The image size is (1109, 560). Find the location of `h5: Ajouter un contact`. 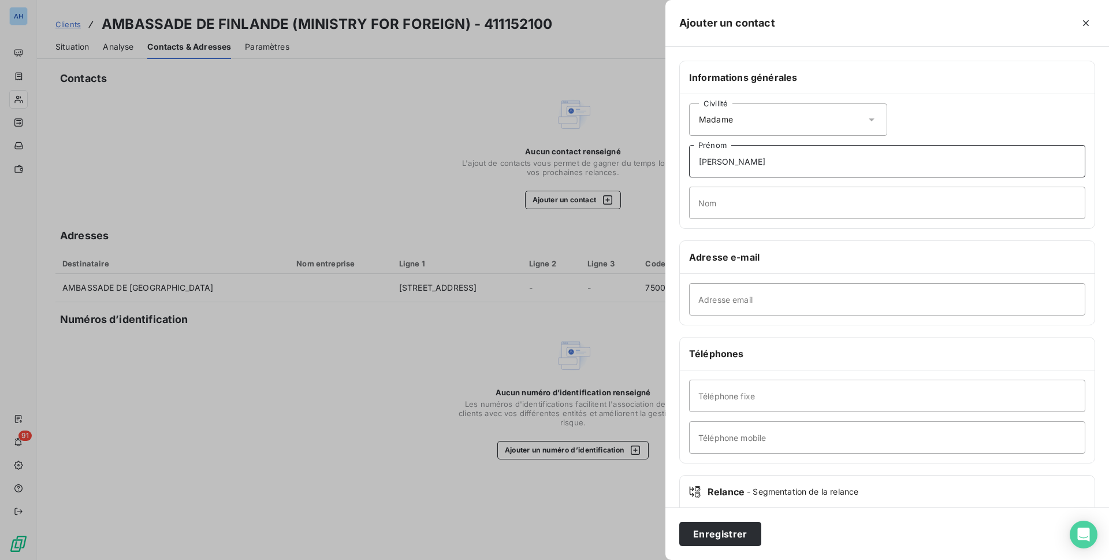

h5: Ajouter un contact is located at coordinates (727, 23).